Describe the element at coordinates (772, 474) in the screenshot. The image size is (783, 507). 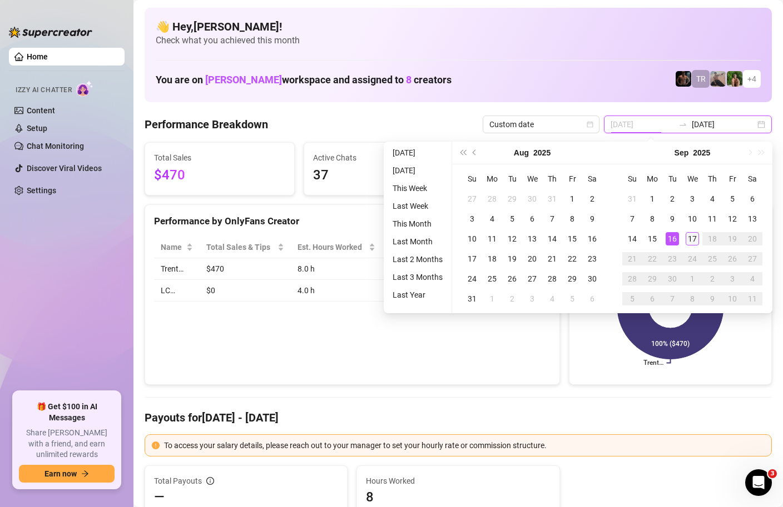
I see `span: 3` at that location.